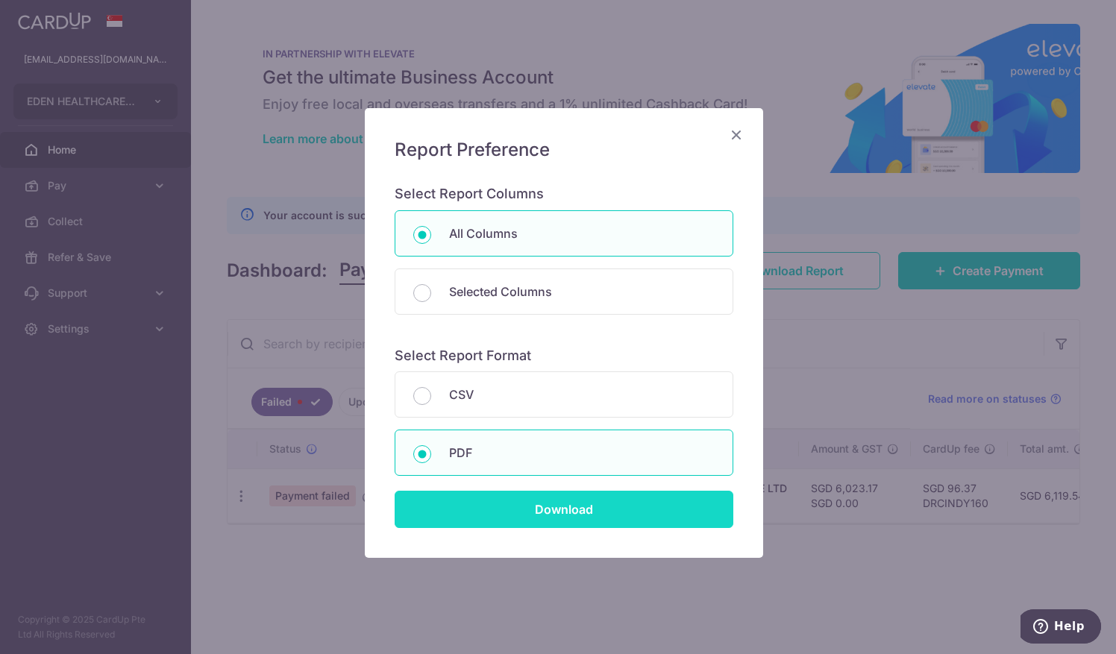 This screenshot has width=1116, height=654. I want to click on p: CSV, so click(582, 394).